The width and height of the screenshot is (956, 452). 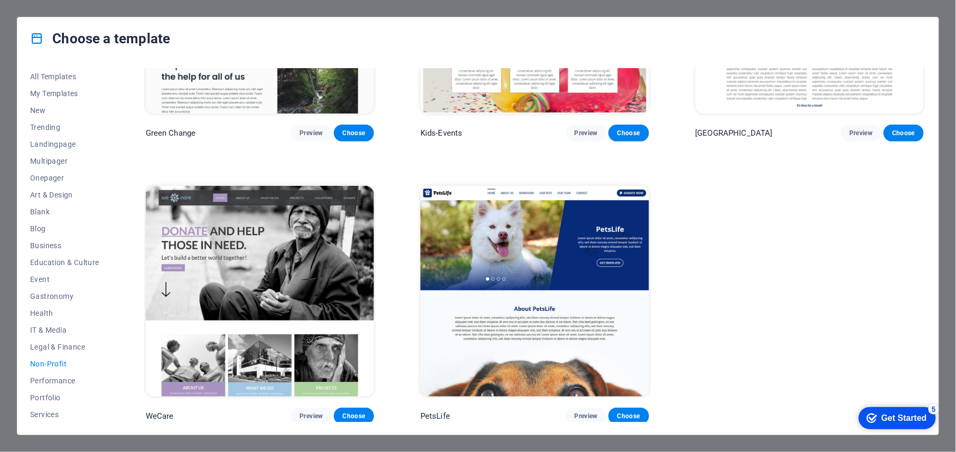 What do you see at coordinates (535, 291) in the screenshot?
I see `img: PetsLife` at bounding box center [535, 291].